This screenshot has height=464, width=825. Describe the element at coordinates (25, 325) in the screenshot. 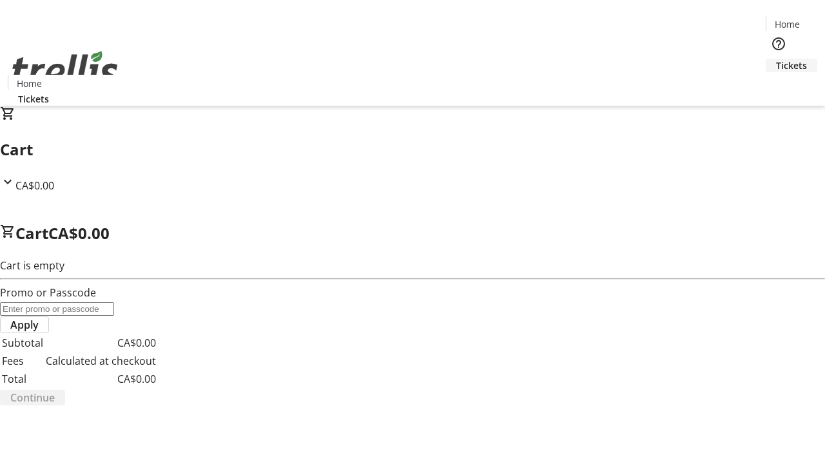

I see `span: Apply` at that location.